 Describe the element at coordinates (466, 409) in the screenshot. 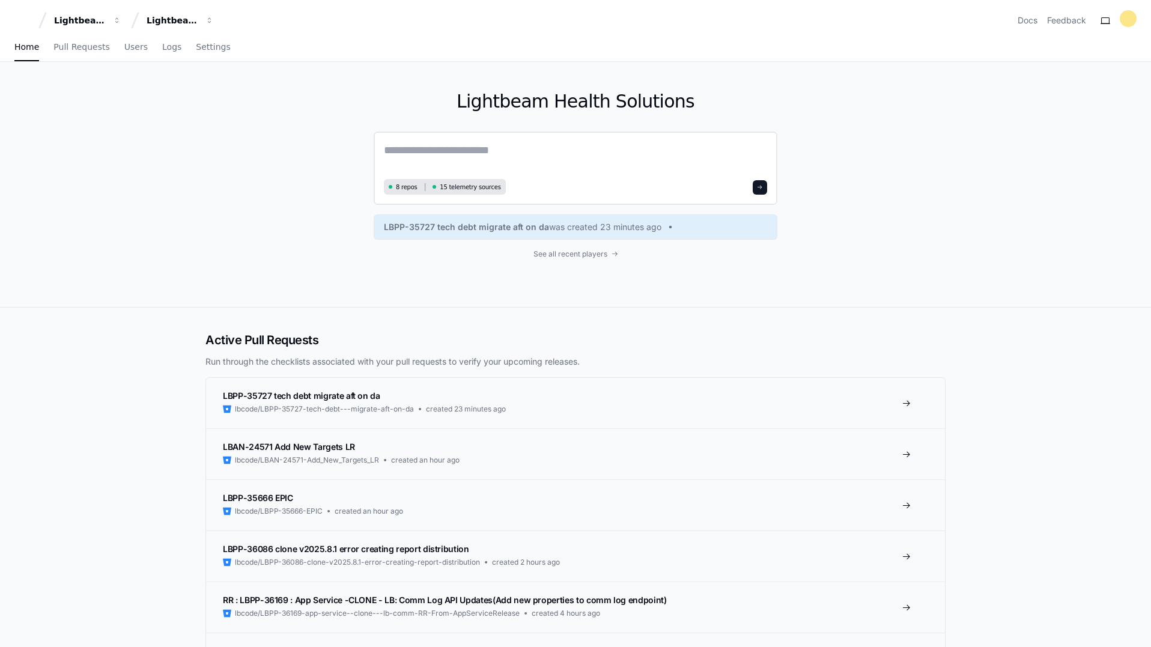

I see `span: created 23 minutes ago` at that location.